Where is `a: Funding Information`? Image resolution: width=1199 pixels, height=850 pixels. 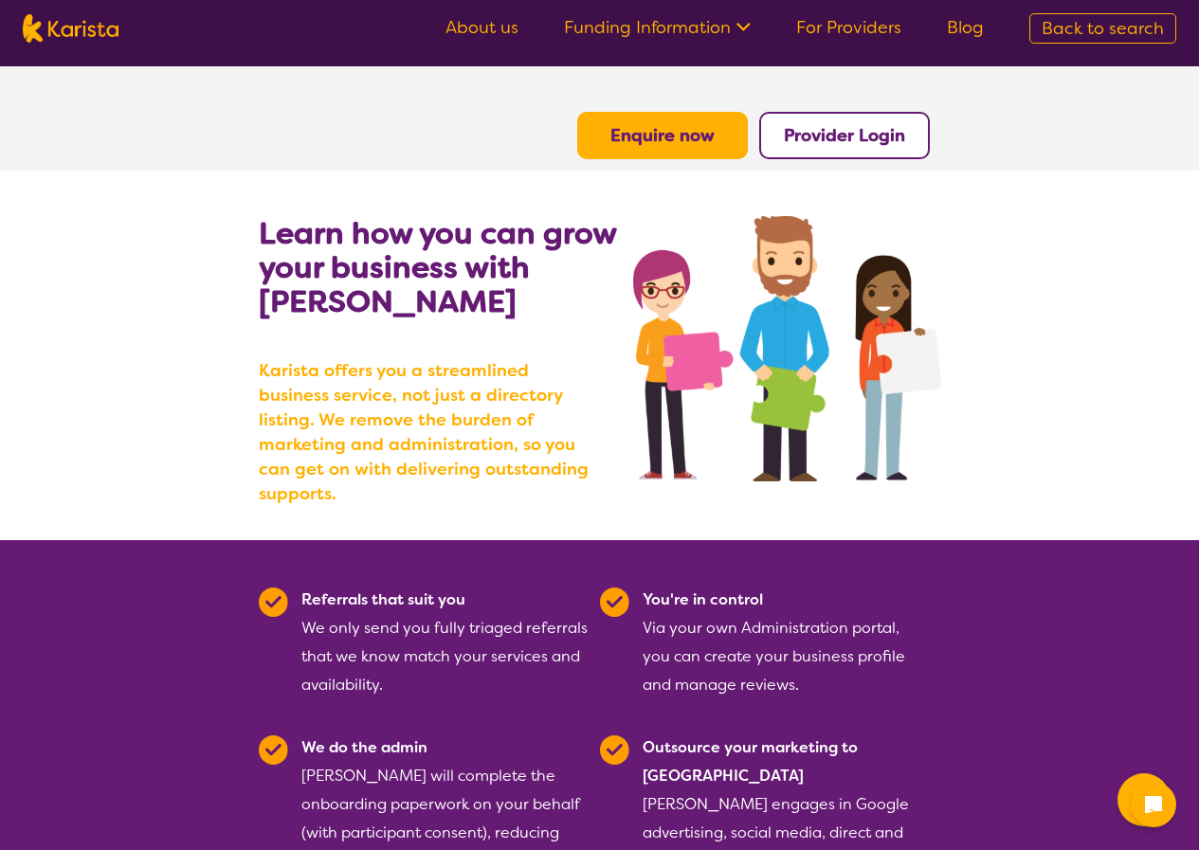 a: Funding Information is located at coordinates (657, 27).